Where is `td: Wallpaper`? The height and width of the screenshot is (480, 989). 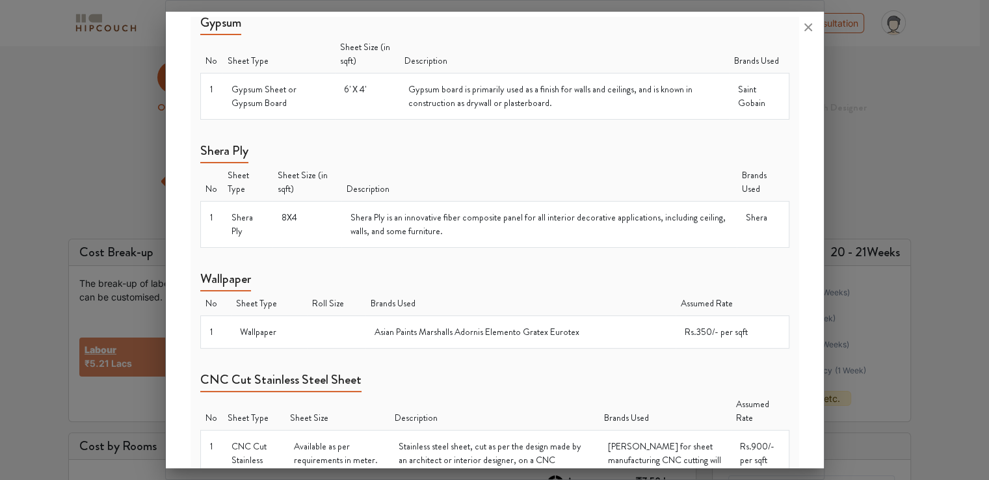
td: Wallpaper is located at coordinates (269, 332).